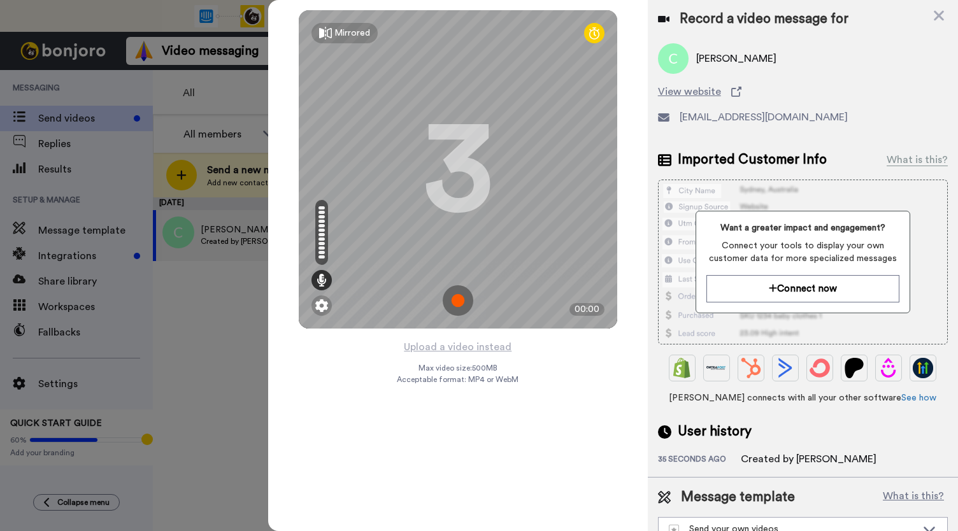 The width and height of the screenshot is (958, 531). Describe the element at coordinates (458, 169) in the screenshot. I see `div: 3` at that location.